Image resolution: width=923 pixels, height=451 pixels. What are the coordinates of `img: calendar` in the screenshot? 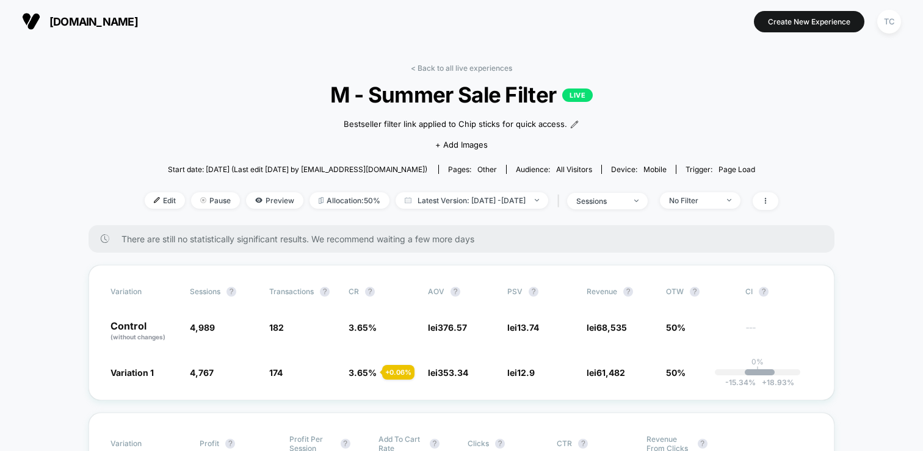 It's located at (408, 200).